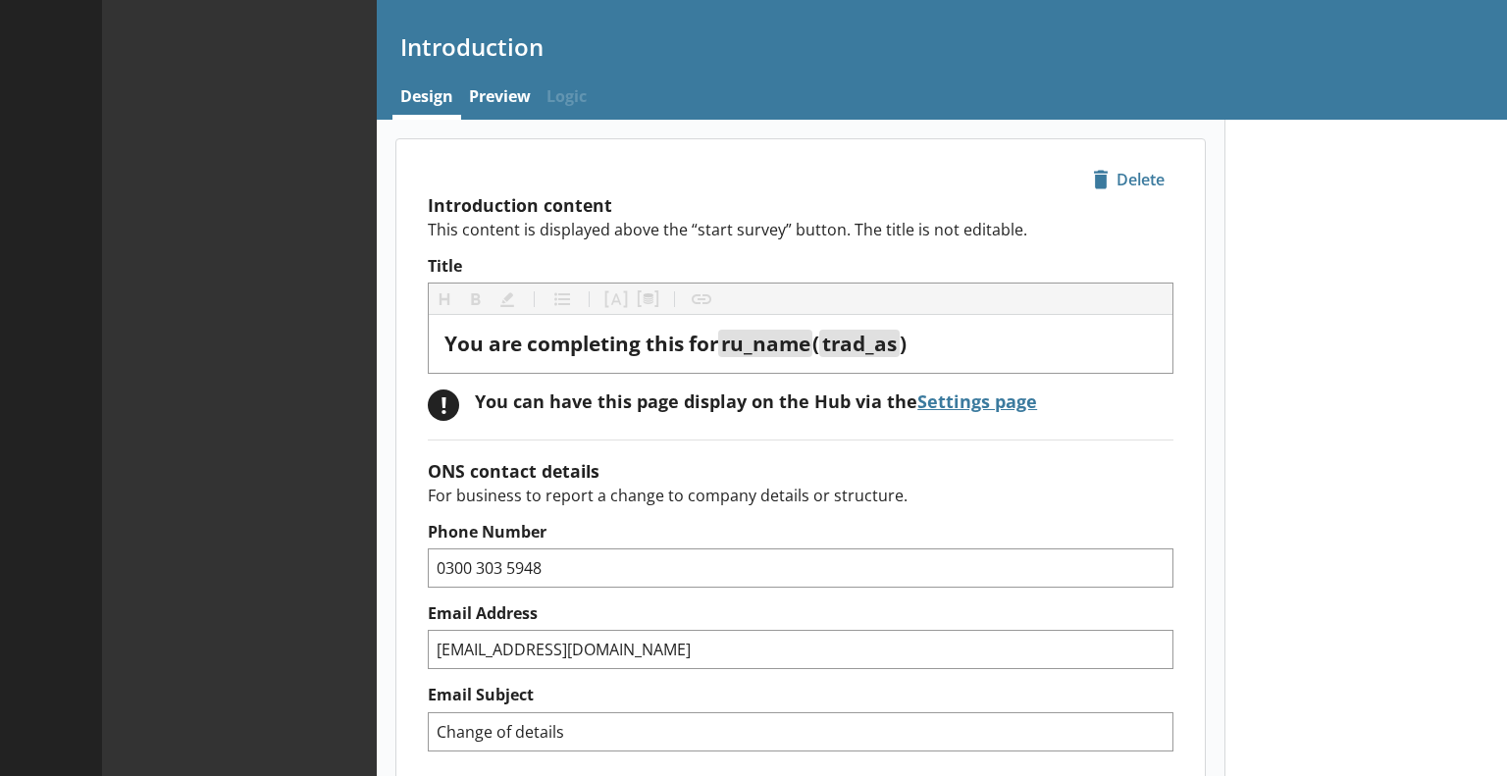  Describe the element at coordinates (1129, 180) in the screenshot. I see `span: Delete` at that location.